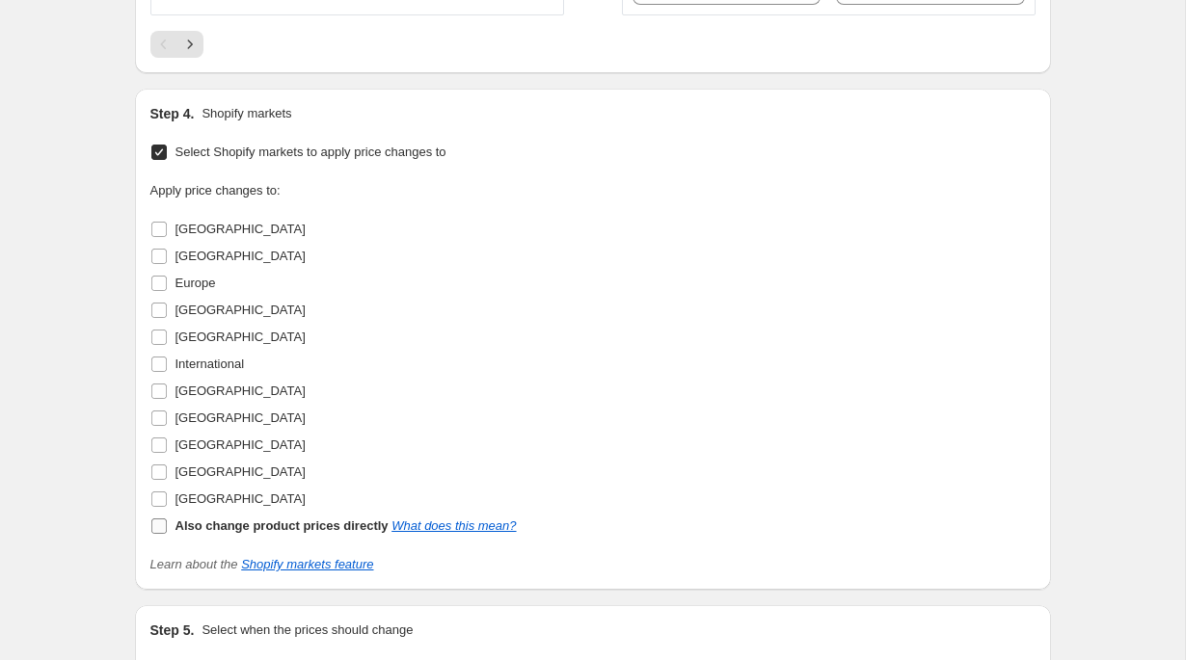  Describe the element at coordinates (190, 44) in the screenshot. I see `button: Next` at that location.